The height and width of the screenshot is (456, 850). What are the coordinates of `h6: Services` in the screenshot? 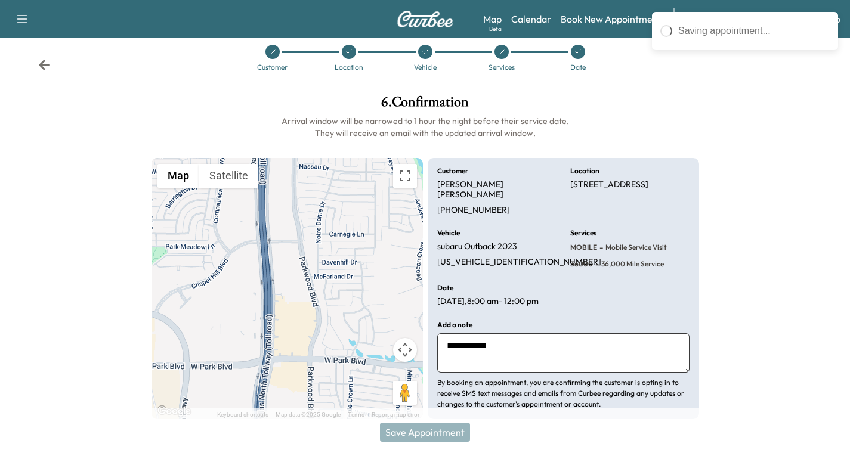 It's located at (584, 233).